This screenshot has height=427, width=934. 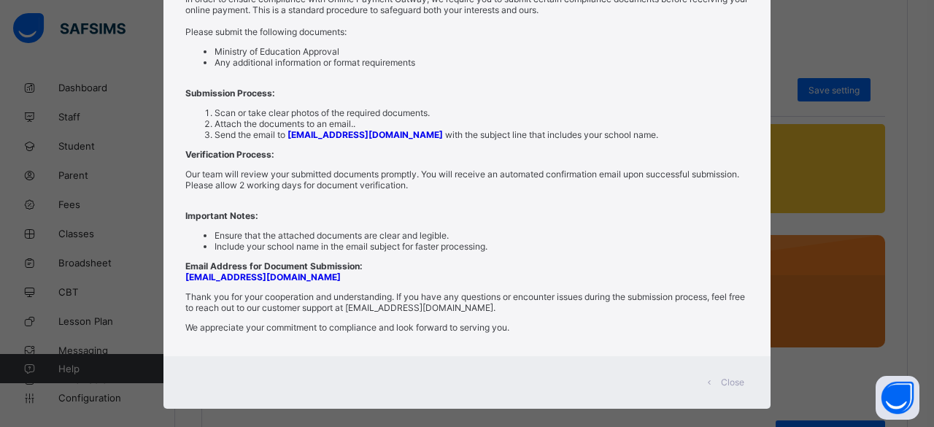 What do you see at coordinates (482, 62) in the screenshot?
I see `li: Any additional information or format requirements` at bounding box center [482, 62].